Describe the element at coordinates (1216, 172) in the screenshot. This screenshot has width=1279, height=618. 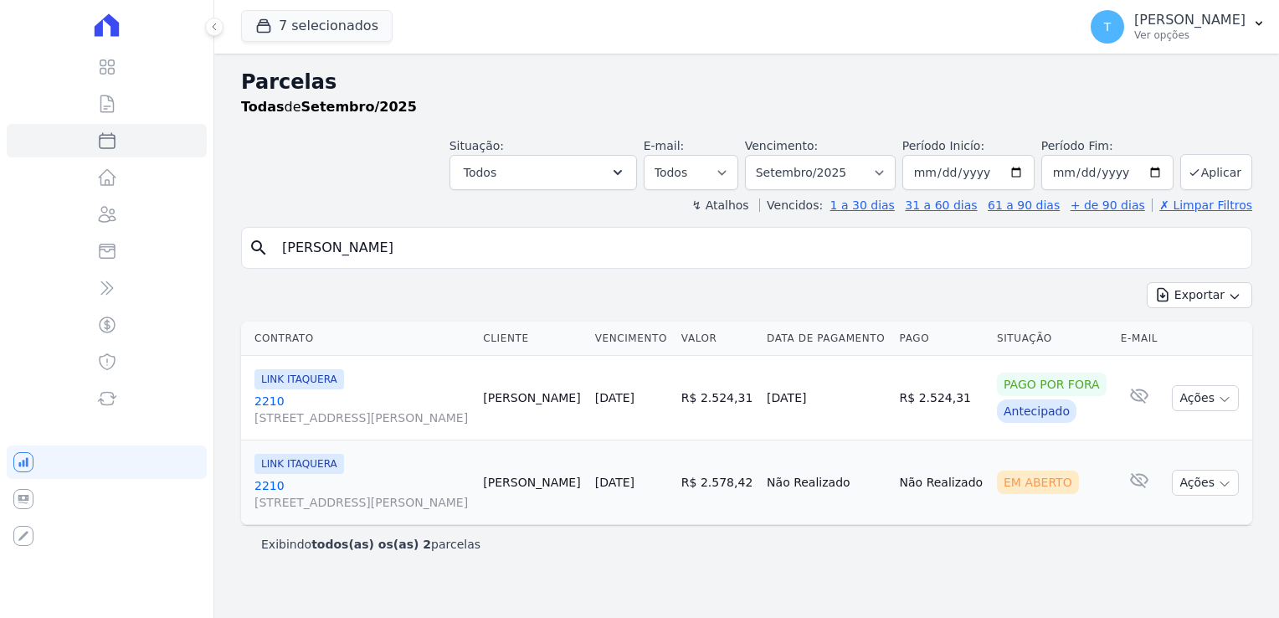
I see `button: Aplicar` at that location.